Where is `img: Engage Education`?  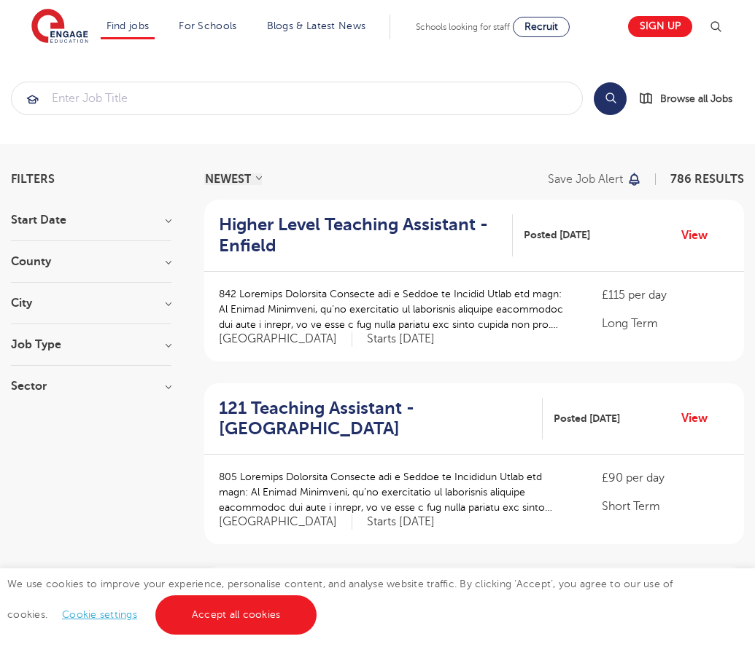
img: Engage Education is located at coordinates (60, 27).